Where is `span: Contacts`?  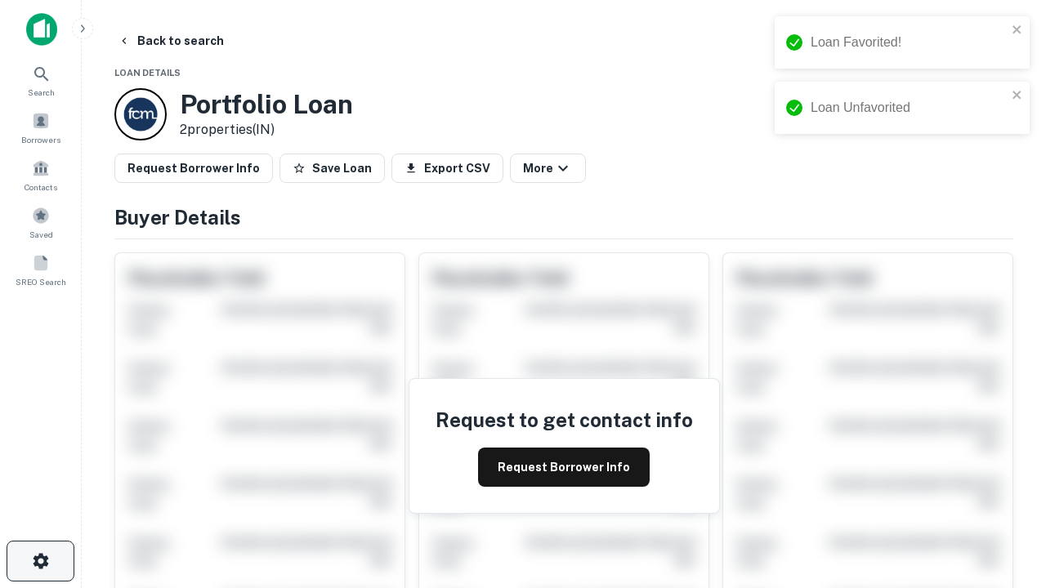 span: Contacts is located at coordinates (41, 187).